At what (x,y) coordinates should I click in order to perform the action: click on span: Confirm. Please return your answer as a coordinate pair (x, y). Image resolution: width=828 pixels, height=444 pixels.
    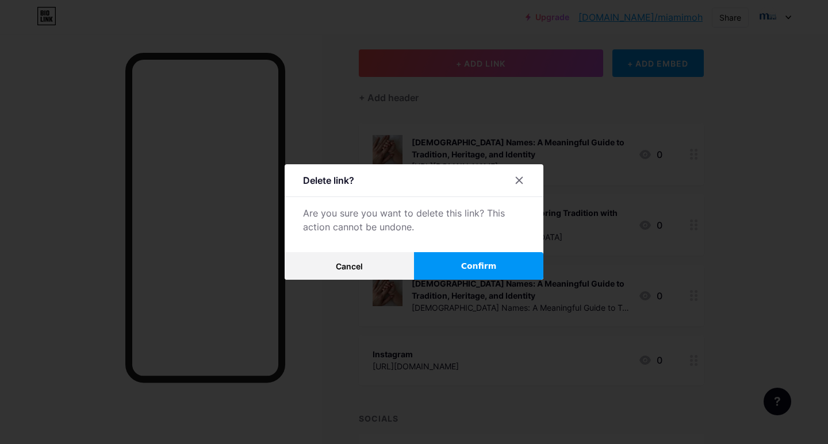
    Looking at the image, I should click on (479, 266).